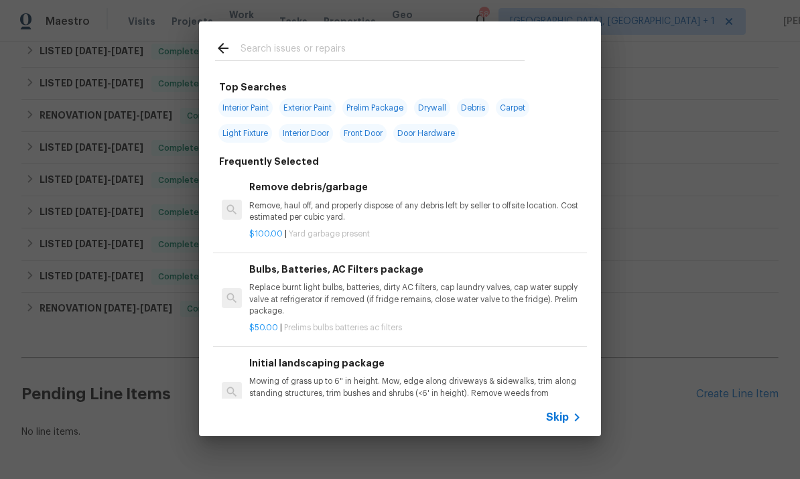 The image size is (800, 479). What do you see at coordinates (432, 108) in the screenshot?
I see `span: Drywall` at bounding box center [432, 108].